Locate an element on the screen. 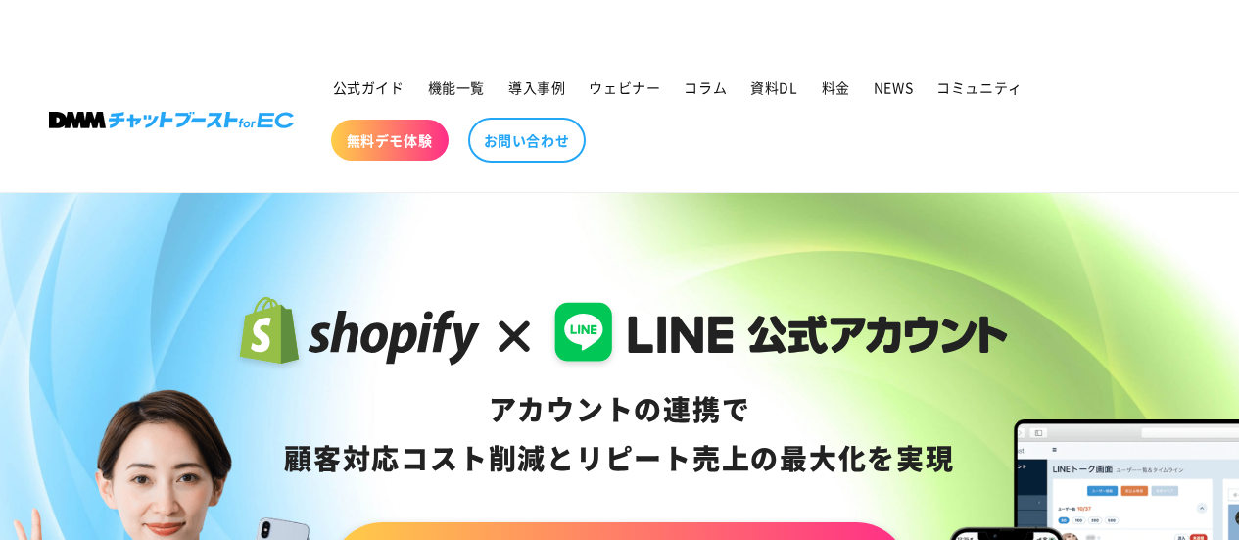  a: ウェビナー is located at coordinates (624, 87).